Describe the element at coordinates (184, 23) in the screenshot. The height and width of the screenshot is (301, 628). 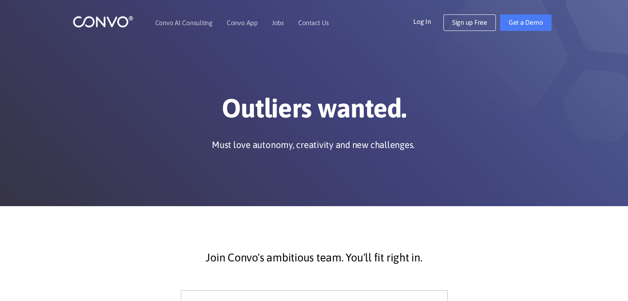
I see `a: Convo AI Consulting` at that location.